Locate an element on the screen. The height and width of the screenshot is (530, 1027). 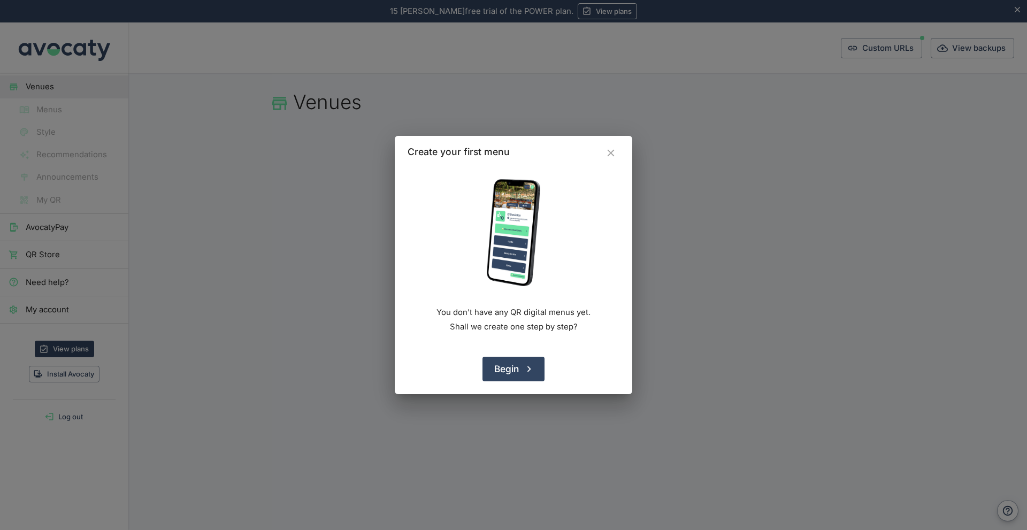
a: Begin is located at coordinates (513, 369).